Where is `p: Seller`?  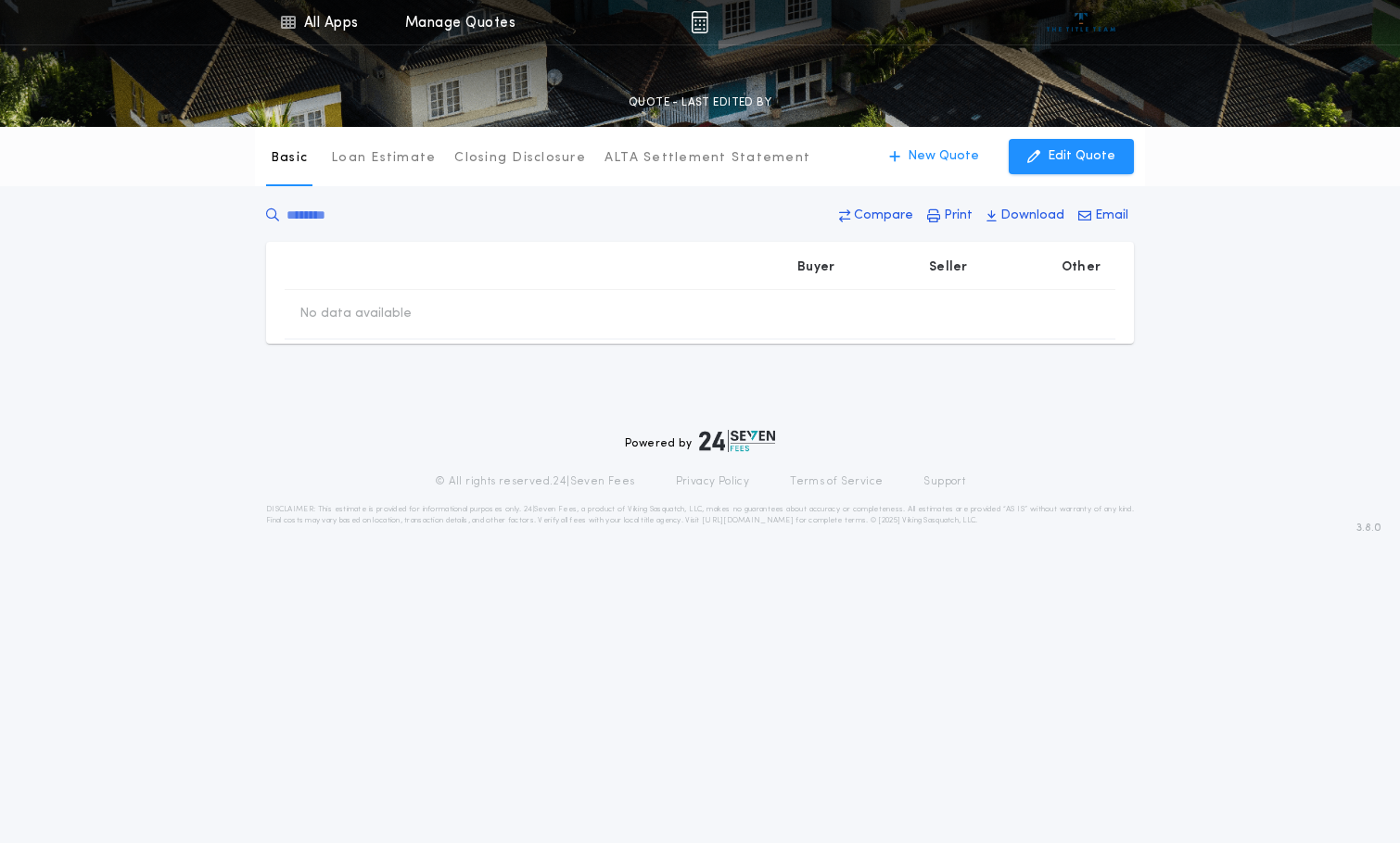
p: Seller is located at coordinates (948, 268).